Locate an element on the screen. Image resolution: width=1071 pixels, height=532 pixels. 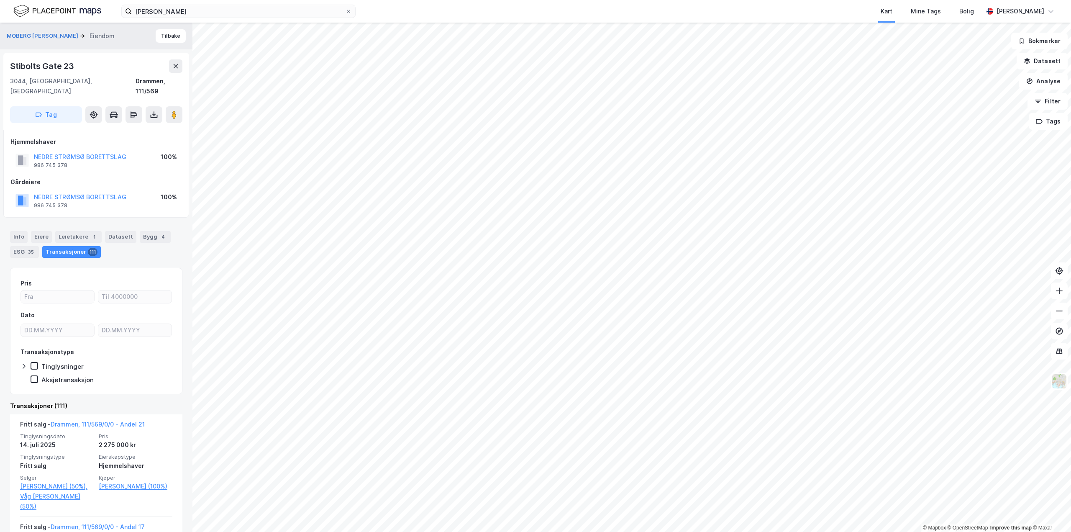
div: Bygg is located at coordinates (155, 237).